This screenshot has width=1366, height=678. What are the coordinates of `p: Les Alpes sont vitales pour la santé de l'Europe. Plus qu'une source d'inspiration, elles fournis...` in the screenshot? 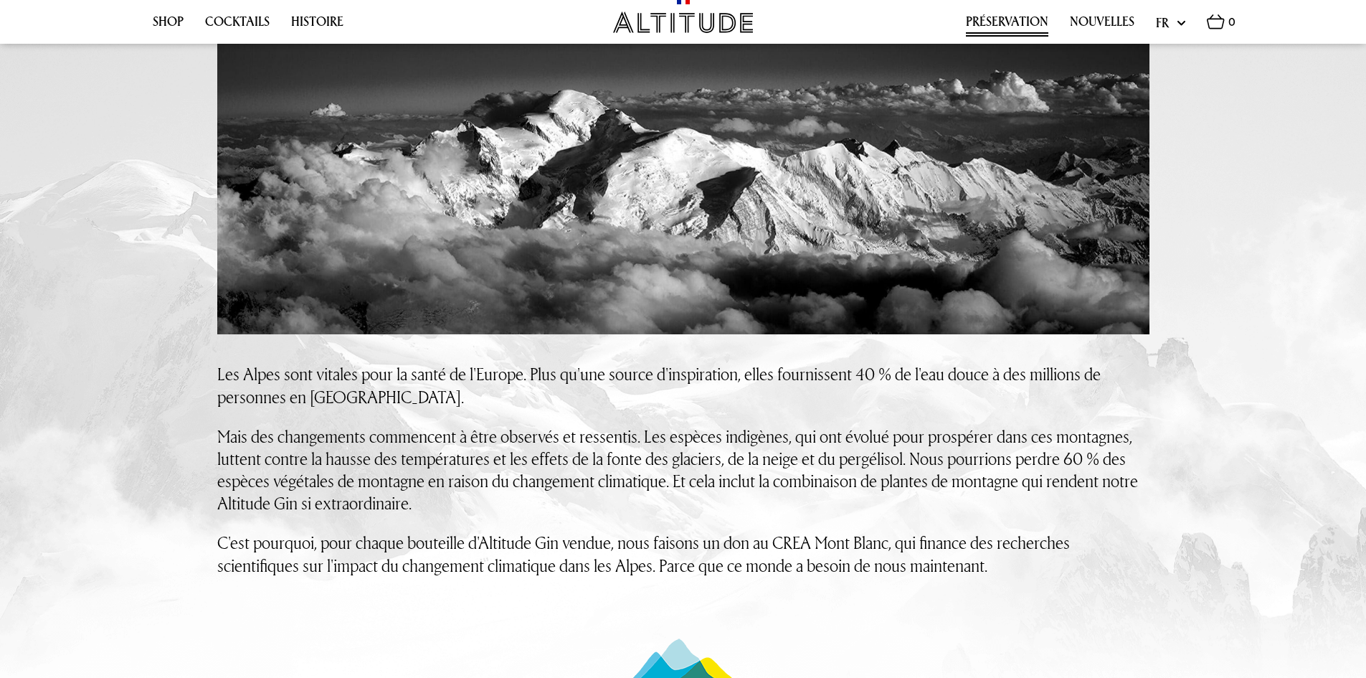 It's located at (683, 385).